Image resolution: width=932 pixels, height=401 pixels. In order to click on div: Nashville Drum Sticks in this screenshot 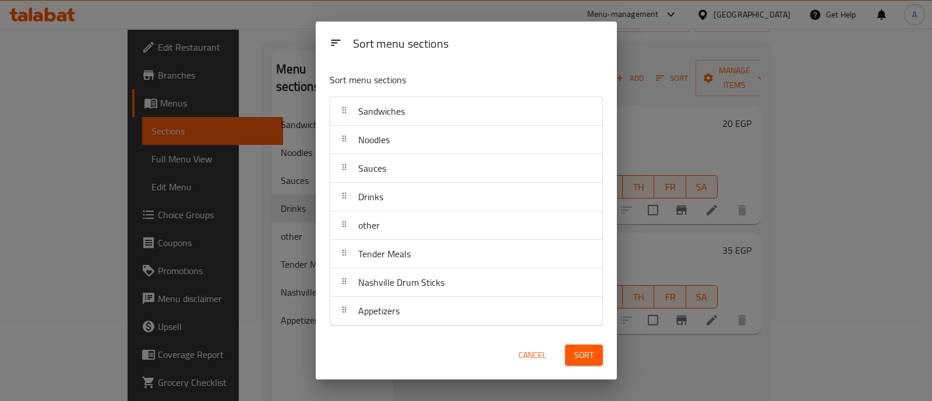, I will do `click(466, 283)`.